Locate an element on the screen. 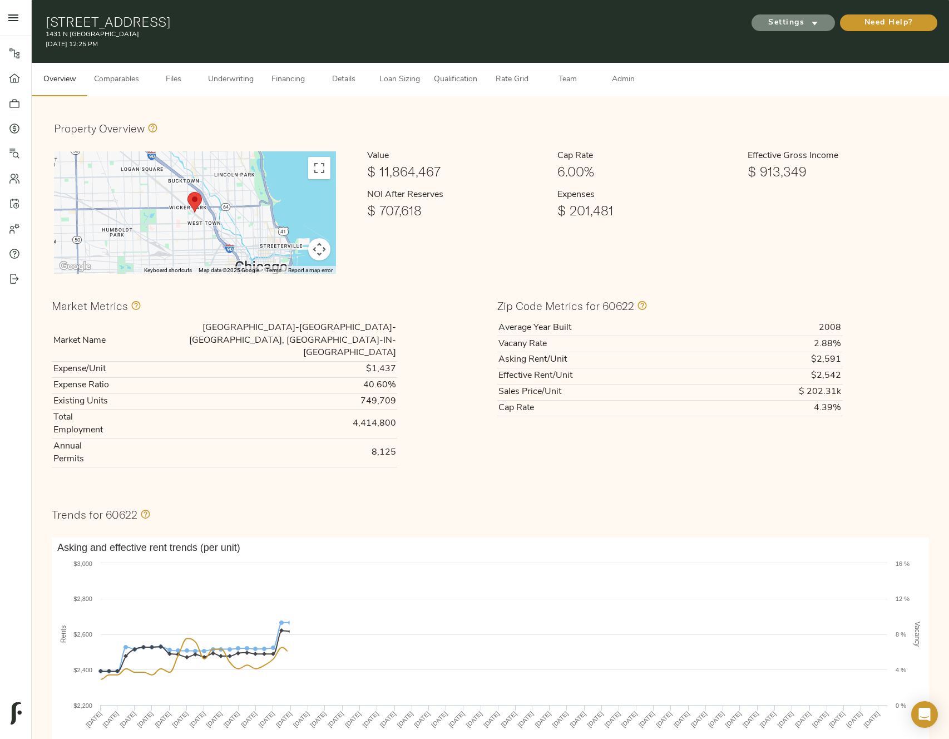 Image resolution: width=949 pixels, height=739 pixels. h6: Effective Gross Income is located at coordinates (838, 156).